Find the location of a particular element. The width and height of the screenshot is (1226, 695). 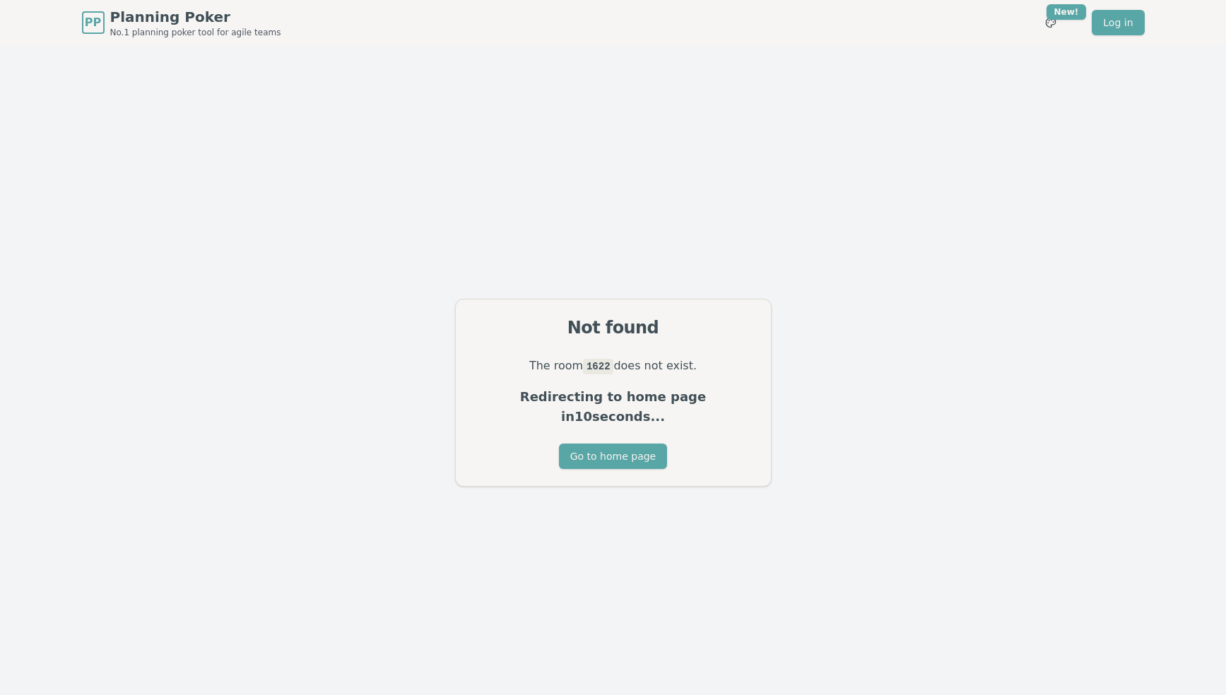

div: New! is located at coordinates (1066, 12).